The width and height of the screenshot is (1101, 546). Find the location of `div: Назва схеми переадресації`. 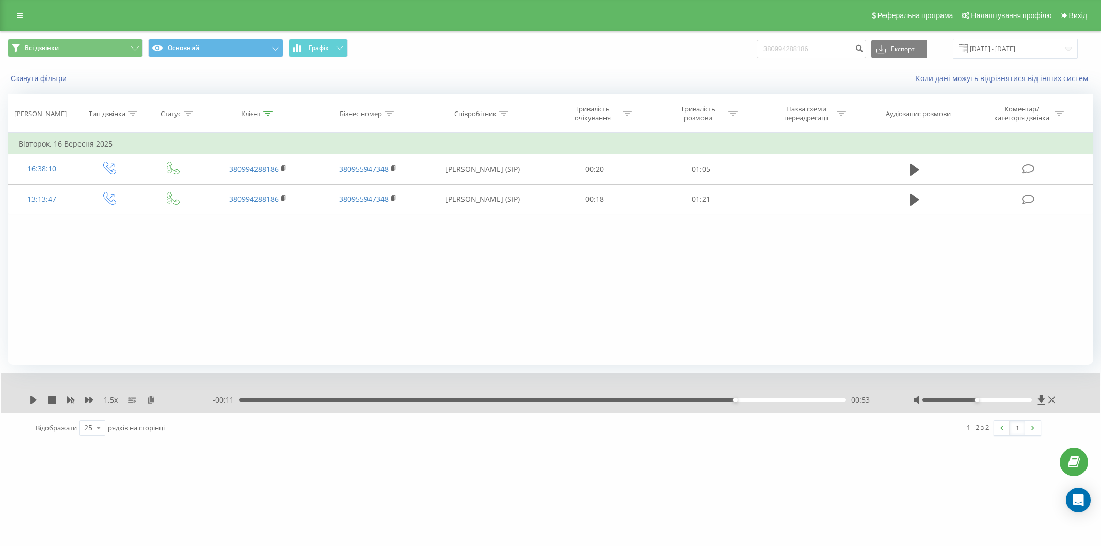

div: Назва схеми переадресації is located at coordinates (806, 114).